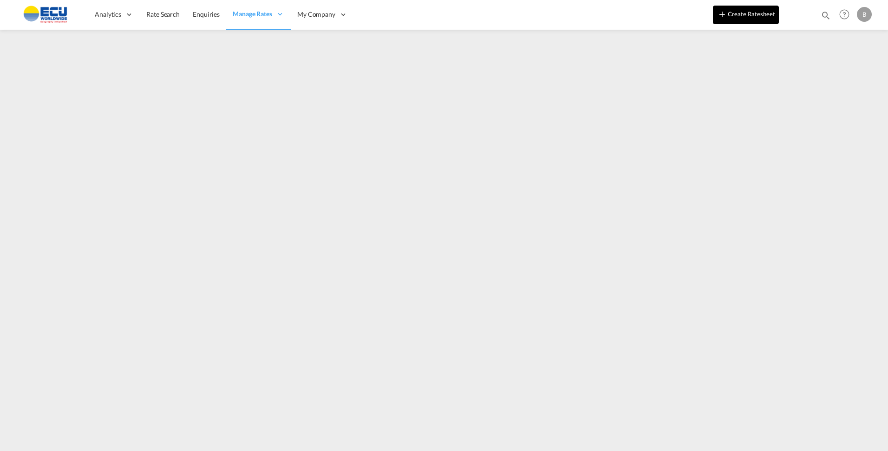 The width and height of the screenshot is (888, 451). Describe the element at coordinates (864, 14) in the screenshot. I see `div: B` at that location.